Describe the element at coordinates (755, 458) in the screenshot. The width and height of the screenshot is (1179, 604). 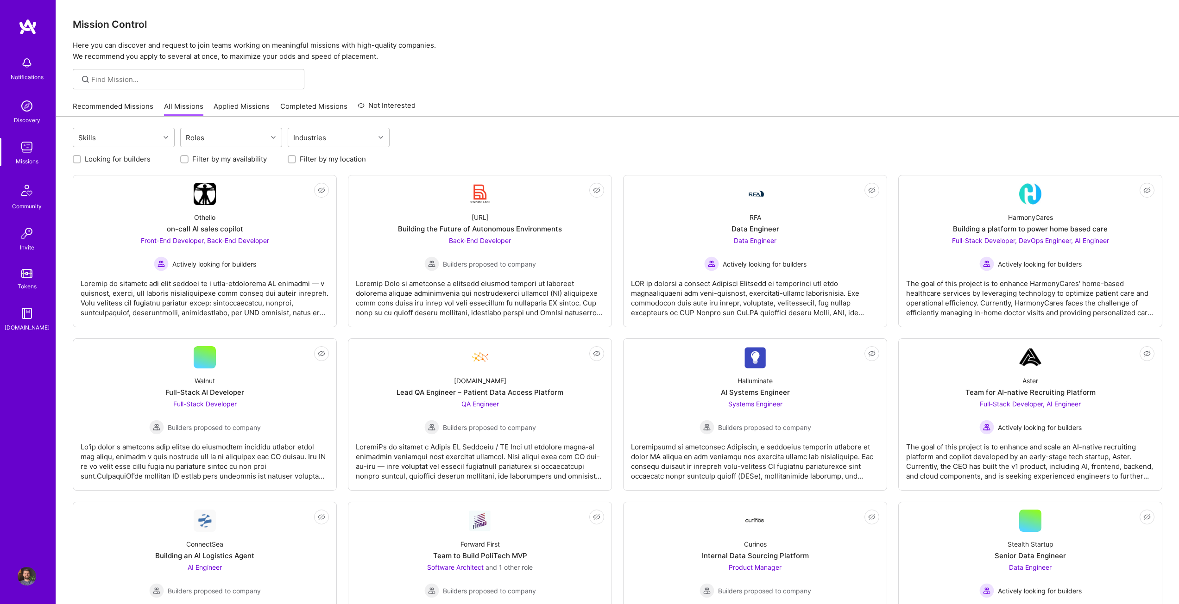
I see `div: Loremipsumd si ametconsec Adipiscin, e seddoeius temporin utlabore et dolor MA aliqua en adm veni...` at that location.